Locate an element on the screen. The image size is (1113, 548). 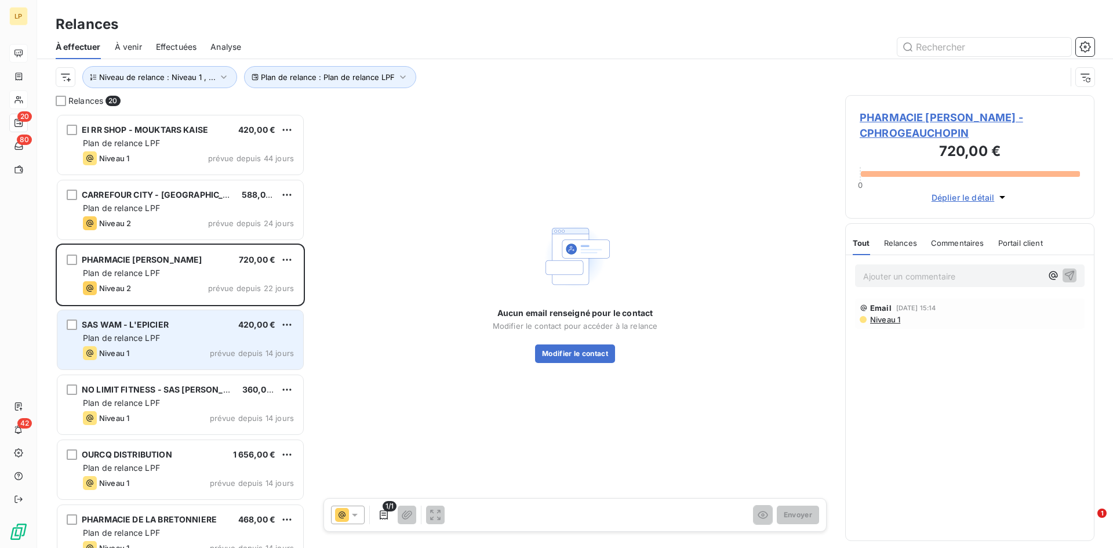
span: 80 is located at coordinates (24, 140).